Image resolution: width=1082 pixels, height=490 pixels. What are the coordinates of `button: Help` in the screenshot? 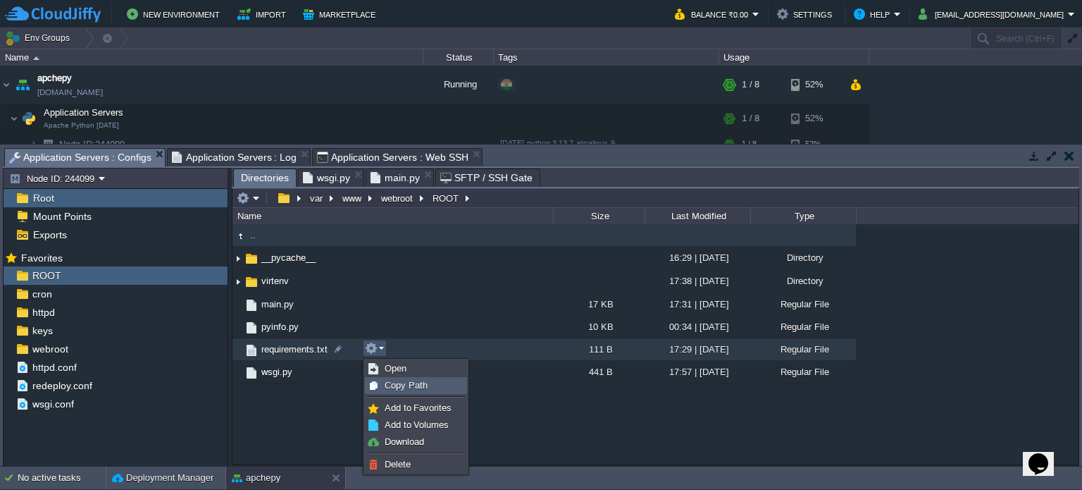 It's located at (873, 14).